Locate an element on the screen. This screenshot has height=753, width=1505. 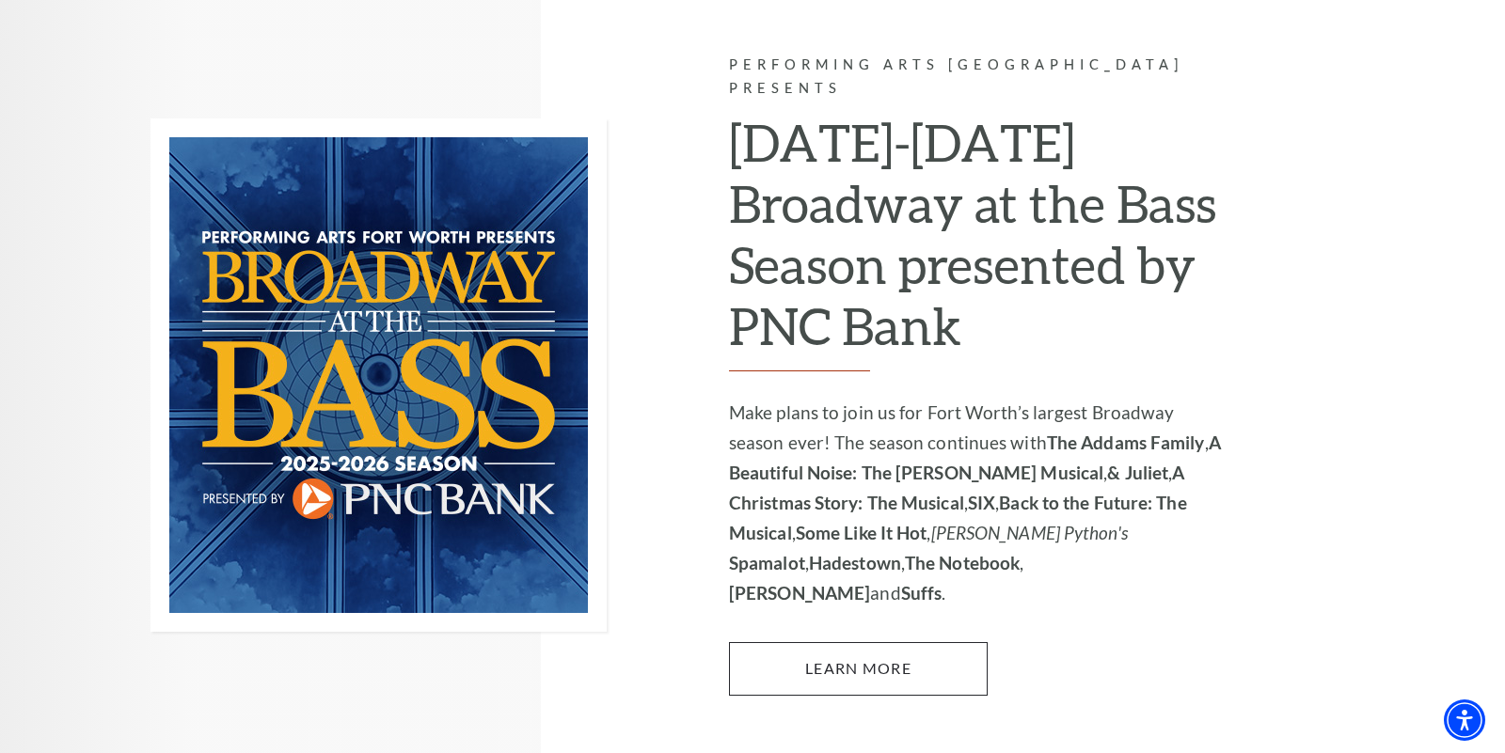
strong: & Juliet is located at coordinates (1137, 472).